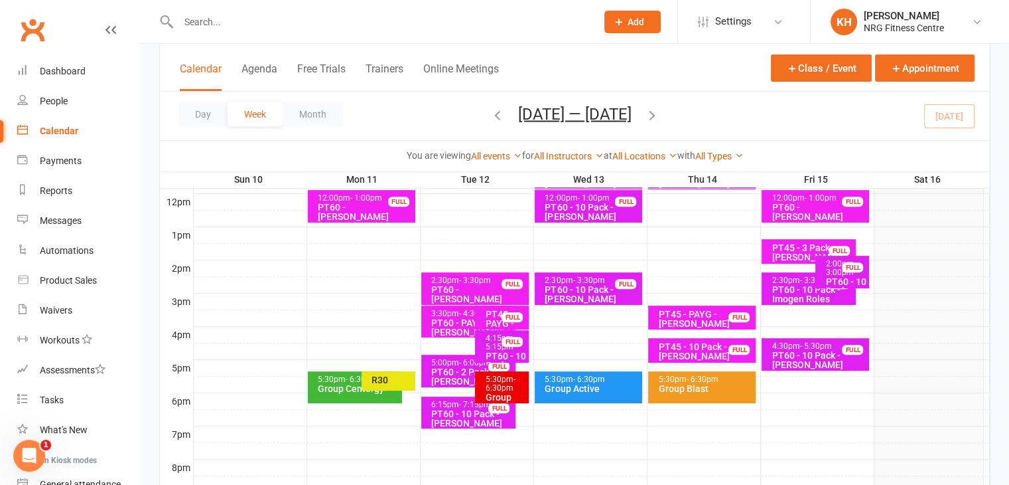  What do you see at coordinates (844, 22) in the screenshot?
I see `div: KH` at bounding box center [844, 22].